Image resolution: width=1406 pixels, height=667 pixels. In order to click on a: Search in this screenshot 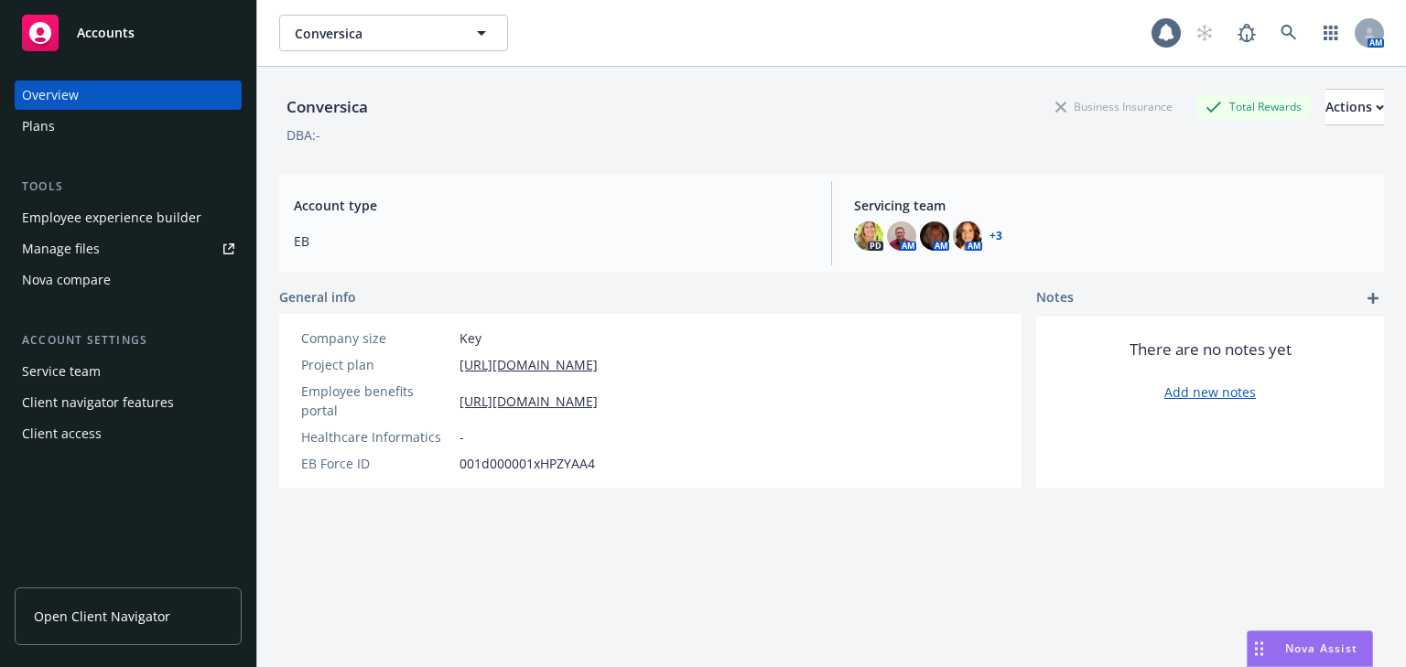, I will do `click(1288, 33)`.